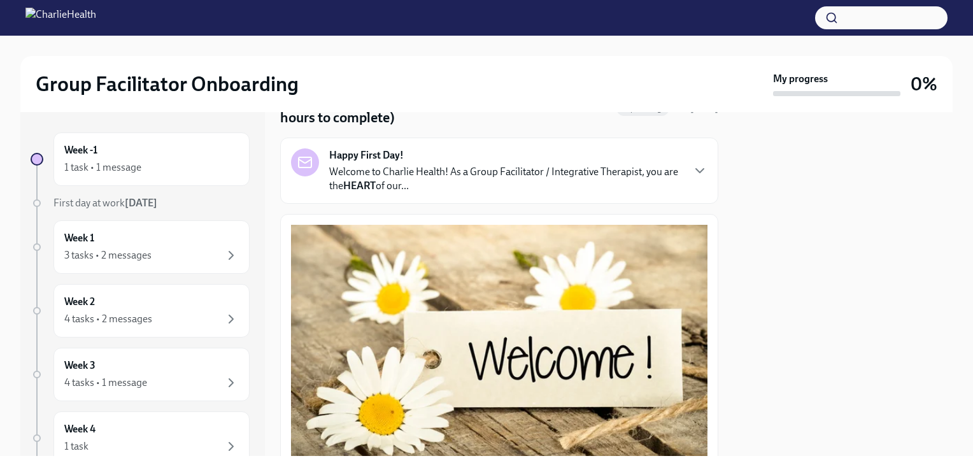 Image resolution: width=973 pixels, height=470 pixels. I want to click on span: Due, so click(696, 108).